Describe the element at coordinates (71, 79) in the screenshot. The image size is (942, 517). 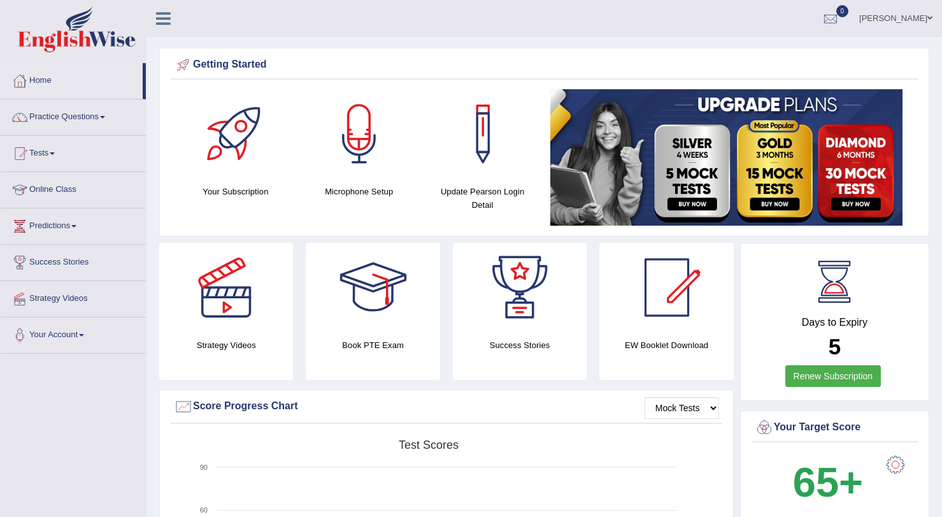
I see `a: Home` at that location.